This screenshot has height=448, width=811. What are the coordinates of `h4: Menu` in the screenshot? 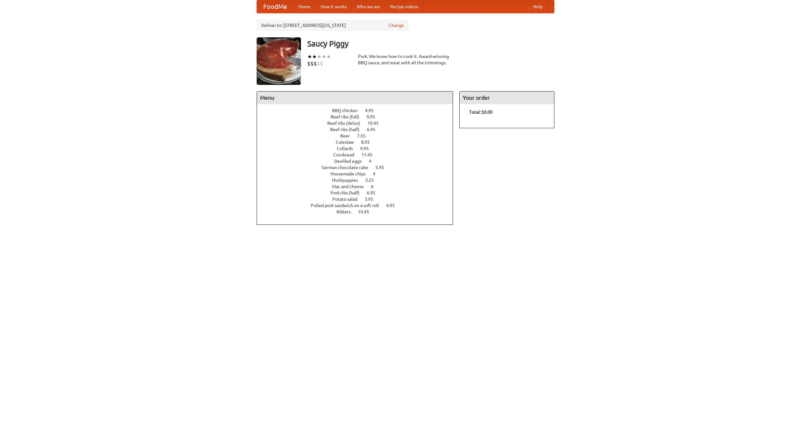 It's located at (355, 98).